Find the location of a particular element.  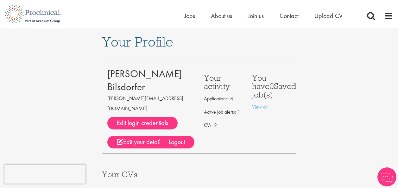

a: View all is located at coordinates (260, 107).